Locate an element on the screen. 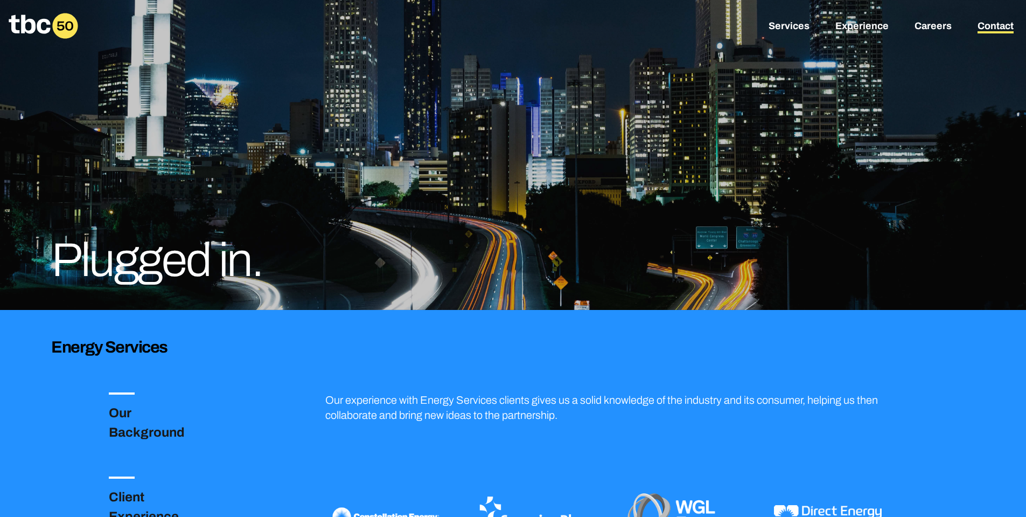 The height and width of the screenshot is (517, 1026). a: Contact is located at coordinates (995, 27).